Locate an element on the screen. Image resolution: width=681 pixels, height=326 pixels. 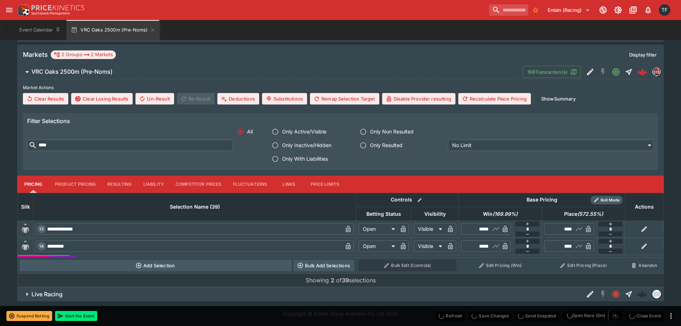
img: logo-cerberus--red.svg is located at coordinates (642, 72).